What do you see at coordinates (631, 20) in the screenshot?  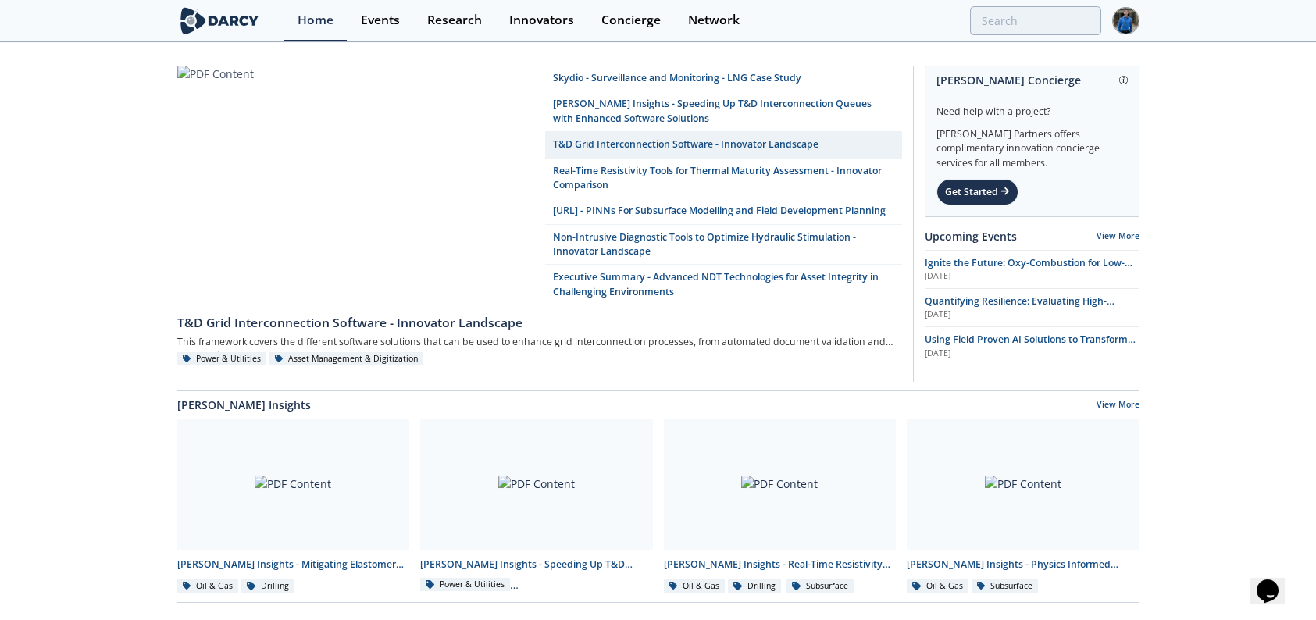 I see `div: Concierge` at bounding box center [631, 20].